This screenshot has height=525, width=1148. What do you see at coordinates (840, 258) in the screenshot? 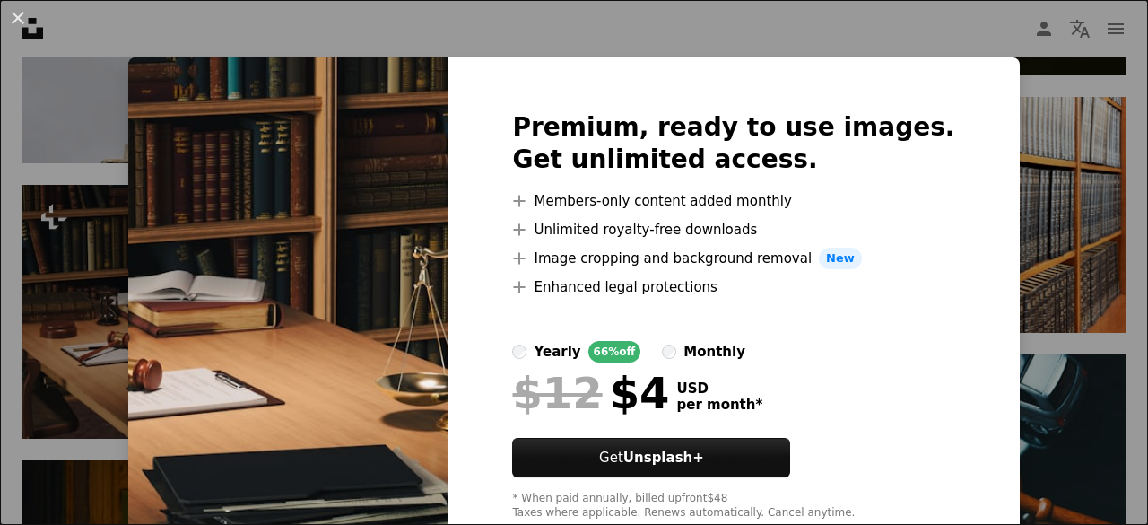
I see `span: New` at bounding box center [840, 258].